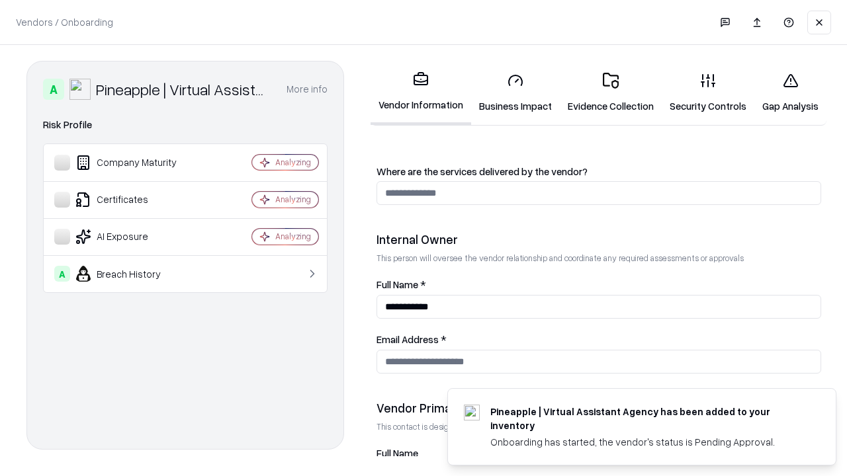 This screenshot has width=847, height=476. Describe the element at coordinates (611, 93) in the screenshot. I see `a: Evidence Collection` at that location.